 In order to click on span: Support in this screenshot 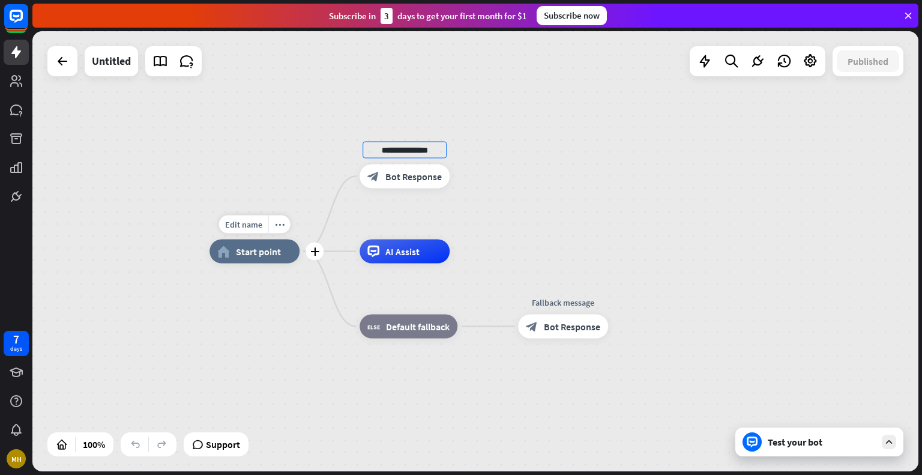, I will do `click(223, 444)`.